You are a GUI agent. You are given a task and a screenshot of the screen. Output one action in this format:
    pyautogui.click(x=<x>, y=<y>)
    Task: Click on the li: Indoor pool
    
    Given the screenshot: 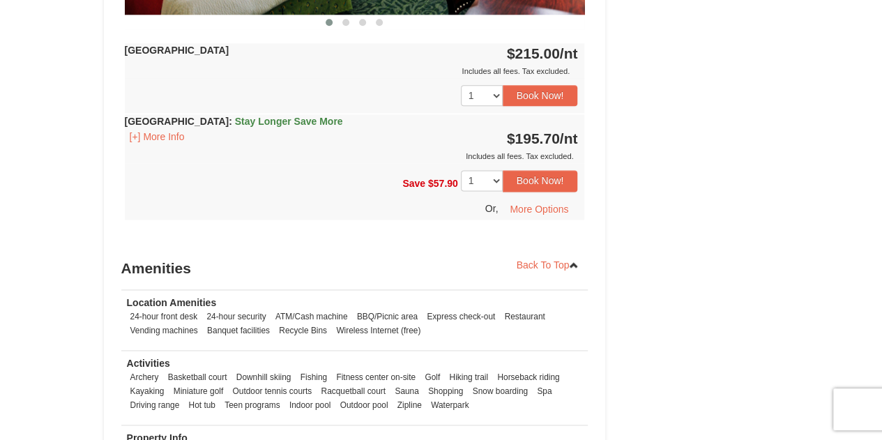 What is the action you would take?
    pyautogui.click(x=310, y=405)
    